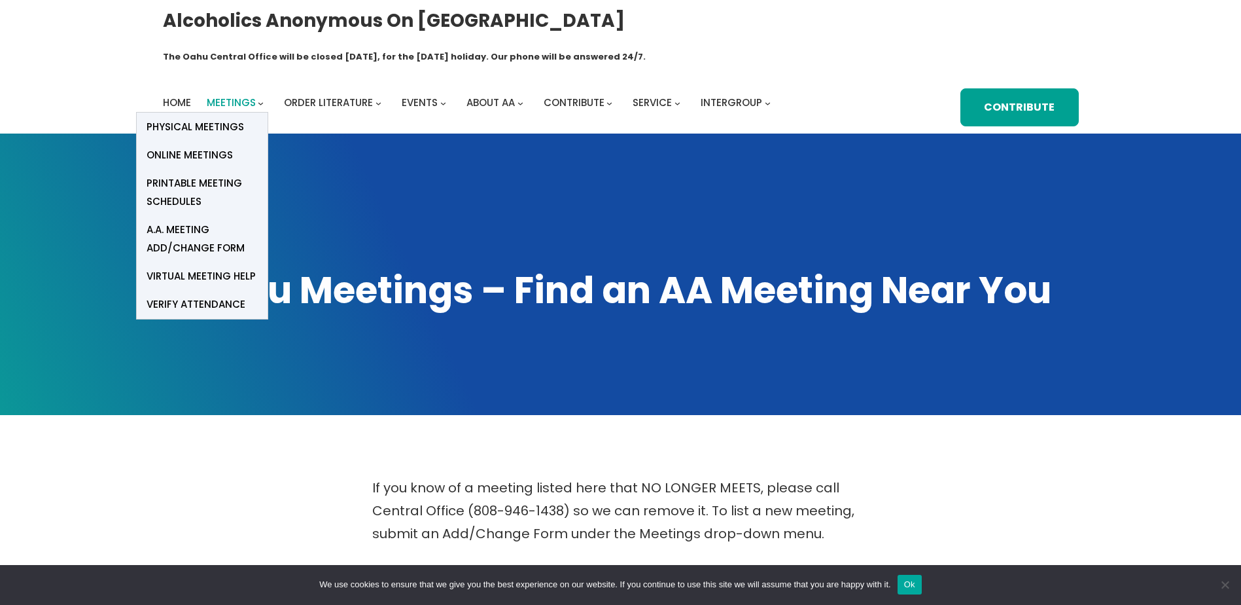  I want to click on span: Meetings, so click(231, 102).